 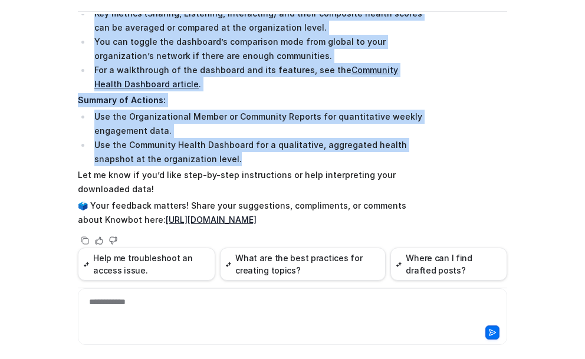 What do you see at coordinates (302, 264) in the screenshot?
I see `button: What are the best practices for creating topics?` at bounding box center [302, 264].